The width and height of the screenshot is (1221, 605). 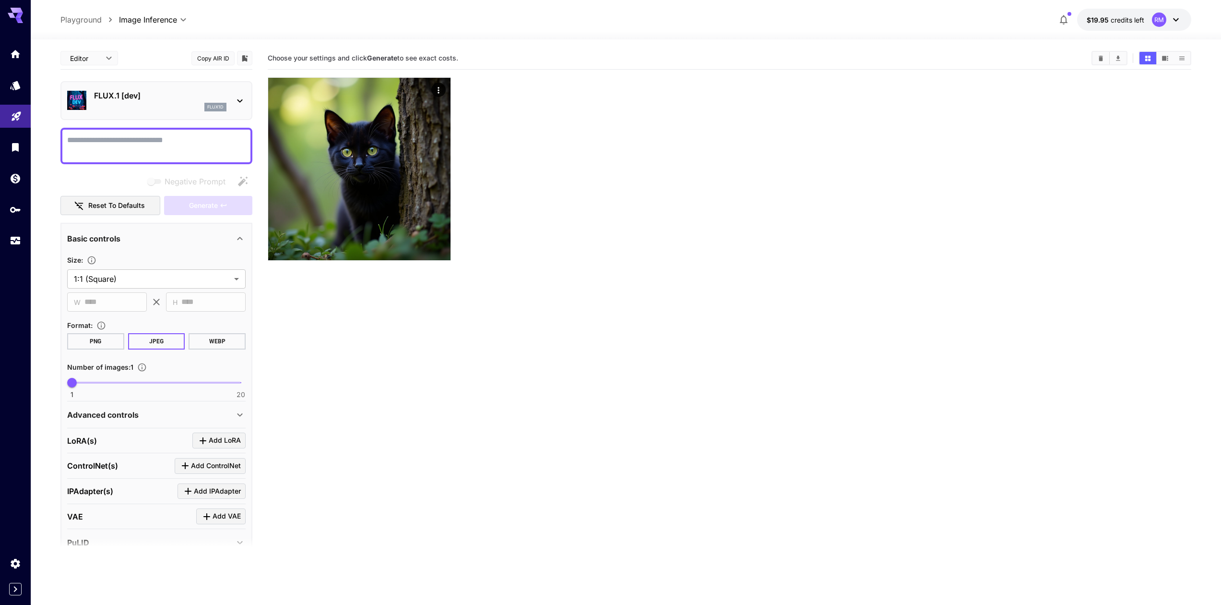 What do you see at coordinates (156, 415) in the screenshot?
I see `div: Advanced controls` at bounding box center [156, 415].